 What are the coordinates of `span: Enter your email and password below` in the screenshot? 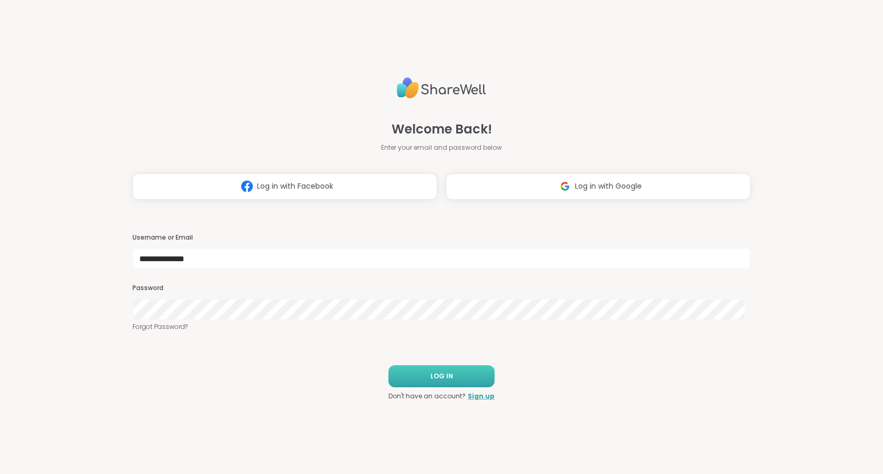 It's located at (441, 148).